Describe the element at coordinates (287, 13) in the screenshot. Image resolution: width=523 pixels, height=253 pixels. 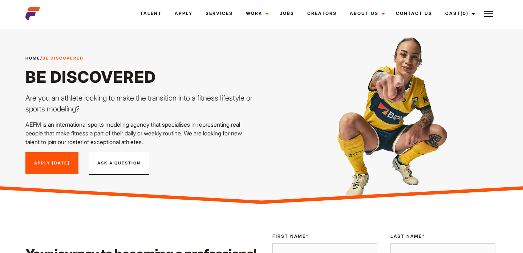
I see `a: Jobs` at that location.